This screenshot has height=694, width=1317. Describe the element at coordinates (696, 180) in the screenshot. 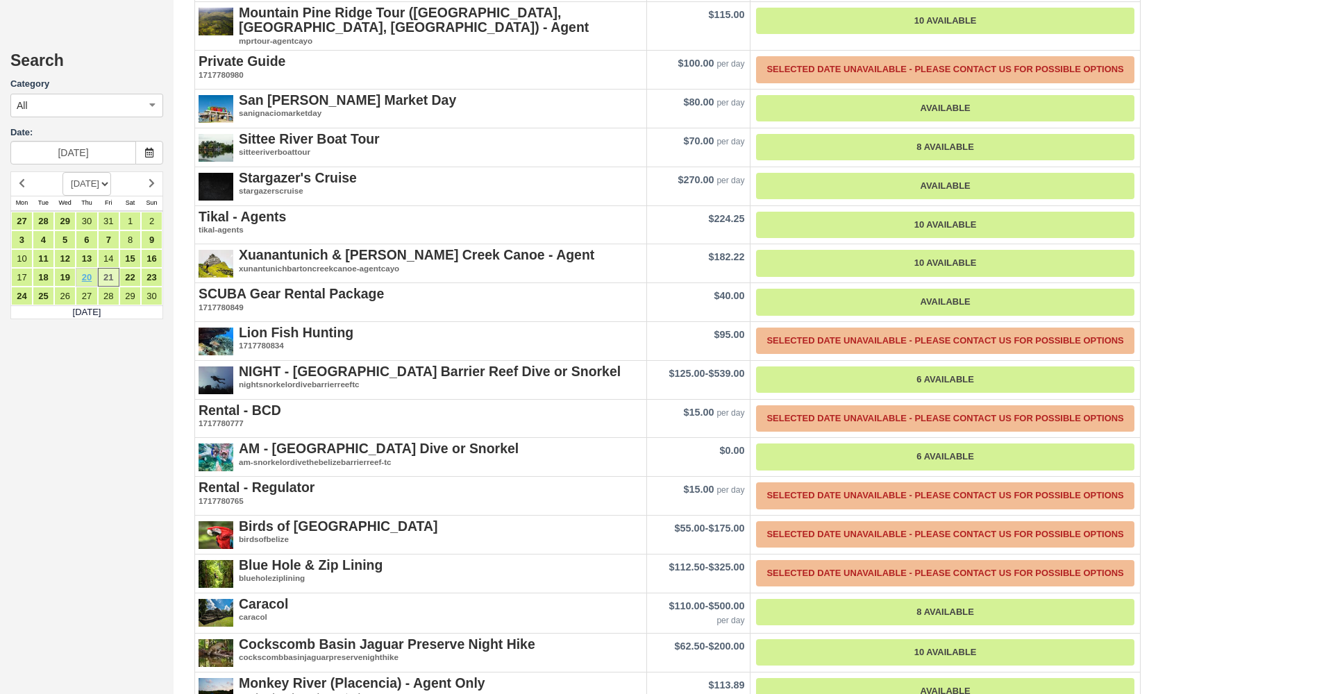

I see `span: $270.00` at that location.